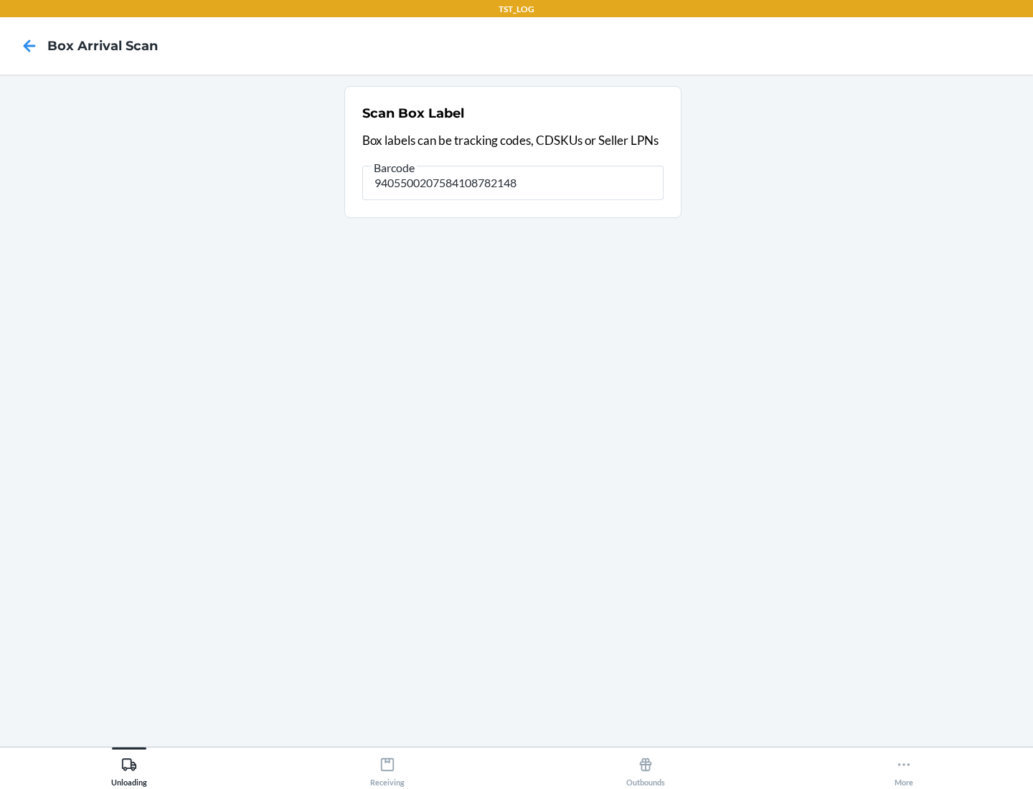 The image size is (1033, 789). What do you see at coordinates (646, 767) in the screenshot?
I see `button: Outbounds` at bounding box center [646, 767].